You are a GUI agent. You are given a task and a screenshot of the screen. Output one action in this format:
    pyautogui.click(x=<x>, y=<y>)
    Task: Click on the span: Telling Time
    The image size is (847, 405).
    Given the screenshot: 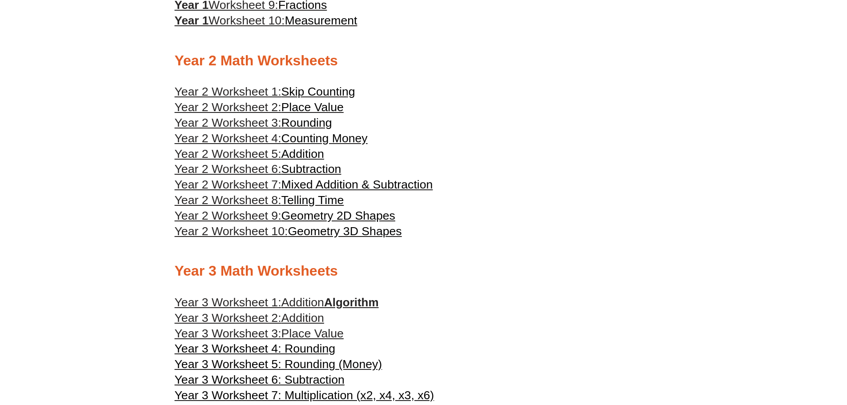 What is the action you would take?
    pyautogui.click(x=313, y=200)
    